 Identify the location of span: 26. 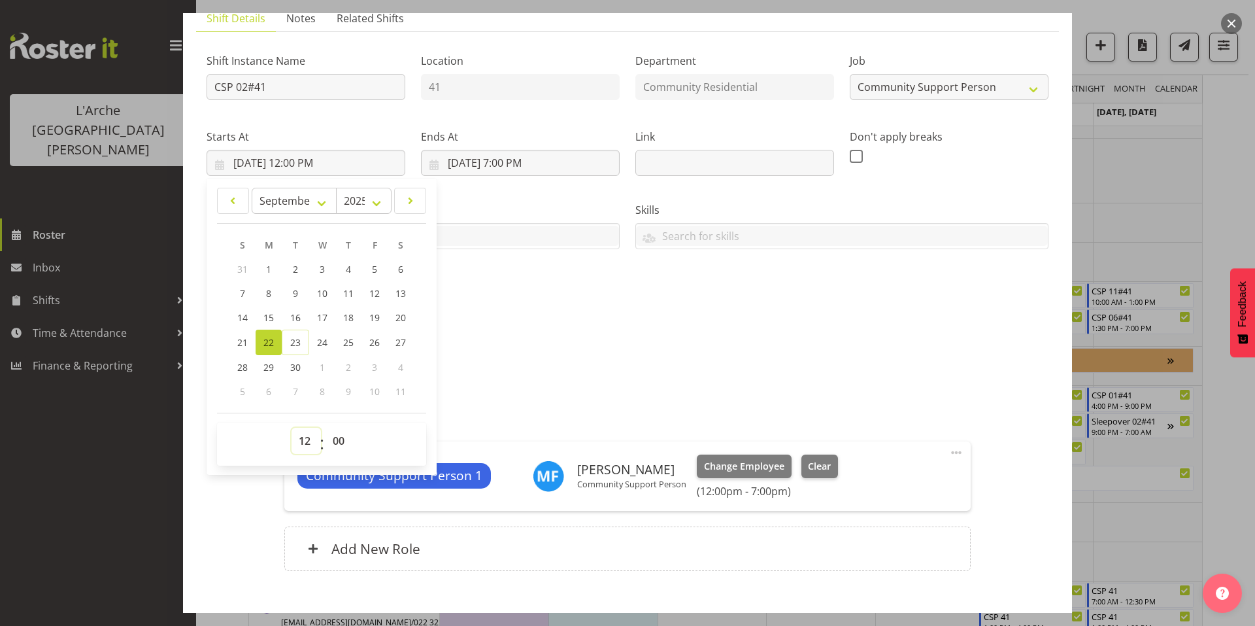
(375, 342).